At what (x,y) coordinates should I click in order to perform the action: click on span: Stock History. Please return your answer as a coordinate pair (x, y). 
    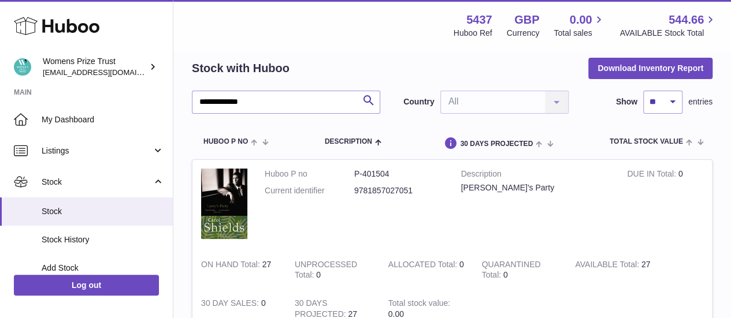
    Looking at the image, I should click on (103, 240).